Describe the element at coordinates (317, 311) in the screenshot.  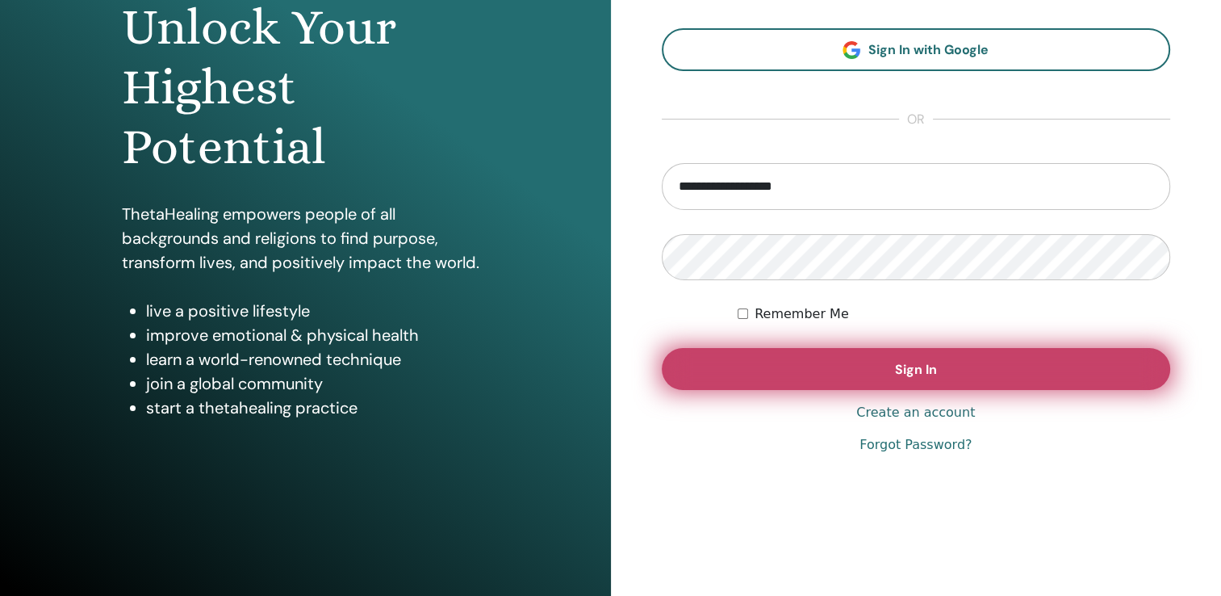
I see `li: live a positive lifestyle` at that location.